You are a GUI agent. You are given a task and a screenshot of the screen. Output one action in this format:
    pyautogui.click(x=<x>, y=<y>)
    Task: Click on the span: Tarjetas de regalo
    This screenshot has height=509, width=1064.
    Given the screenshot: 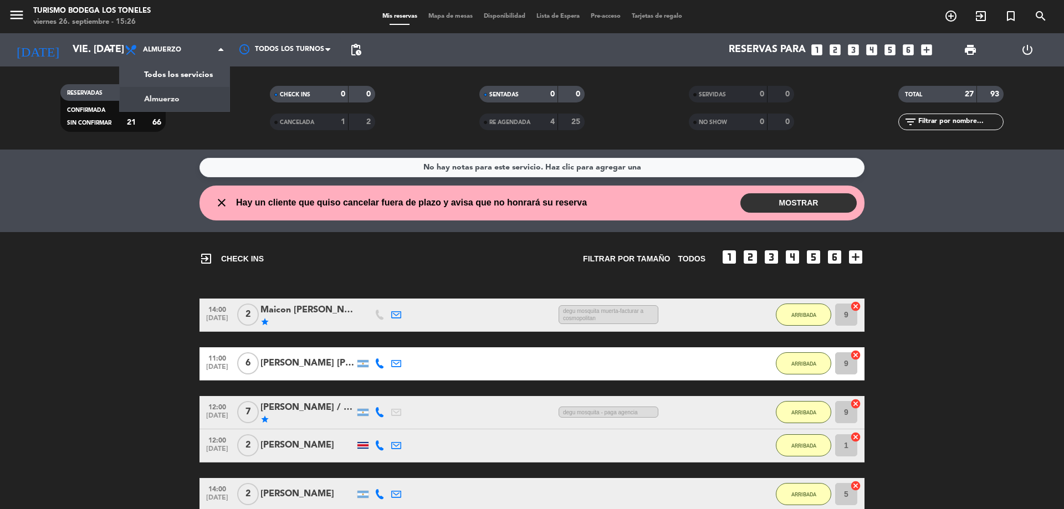 What is the action you would take?
    pyautogui.click(x=657, y=16)
    